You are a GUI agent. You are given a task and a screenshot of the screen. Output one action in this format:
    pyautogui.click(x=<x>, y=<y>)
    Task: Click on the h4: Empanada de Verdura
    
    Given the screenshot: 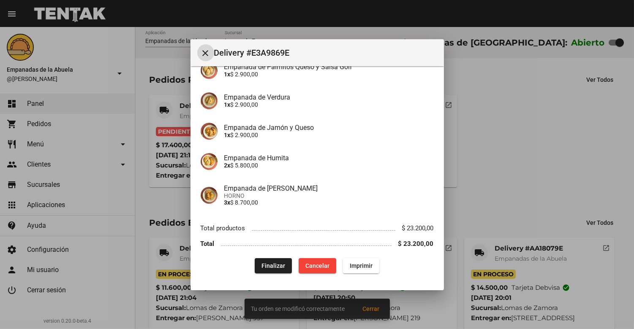 What is the action you would take?
    pyautogui.click(x=329, y=97)
    